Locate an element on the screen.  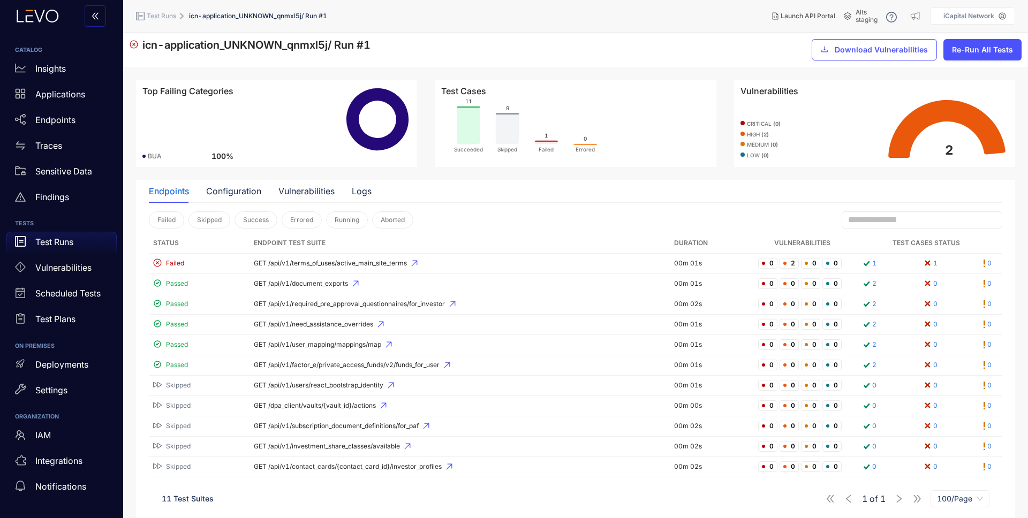
span: Launch API Portal is located at coordinates (808, 16).